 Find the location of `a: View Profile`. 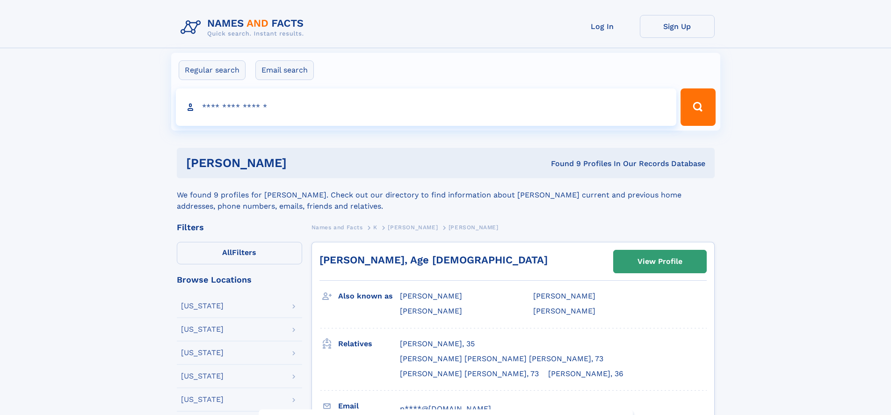

a: View Profile is located at coordinates (660, 262).